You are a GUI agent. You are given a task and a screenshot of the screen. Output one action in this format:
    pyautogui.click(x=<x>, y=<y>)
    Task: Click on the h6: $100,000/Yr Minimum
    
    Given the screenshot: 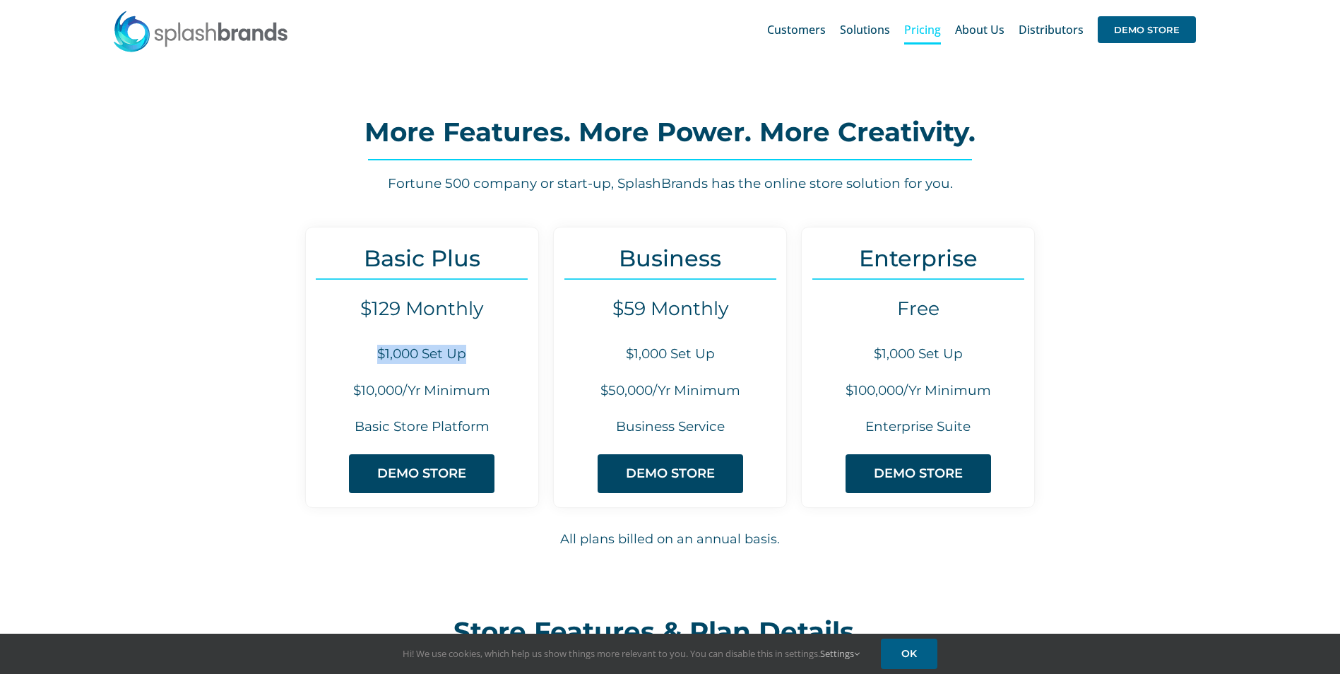 What is the action you would take?
    pyautogui.click(x=918, y=391)
    